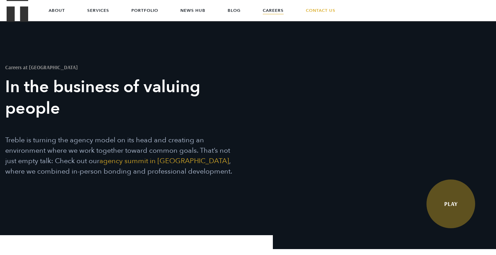 The width and height of the screenshot is (496, 255). Describe the element at coordinates (451, 204) in the screenshot. I see `a: Watch Video` at that location.